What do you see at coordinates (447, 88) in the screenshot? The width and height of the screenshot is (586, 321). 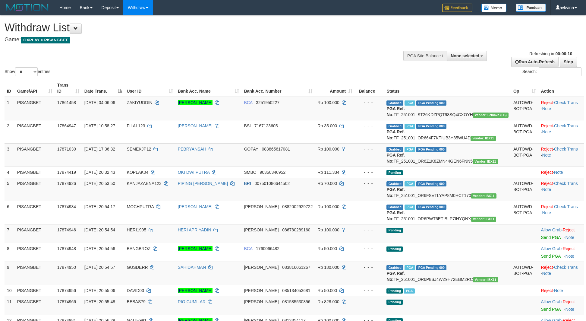 I see `th: Status` at bounding box center [447, 88].